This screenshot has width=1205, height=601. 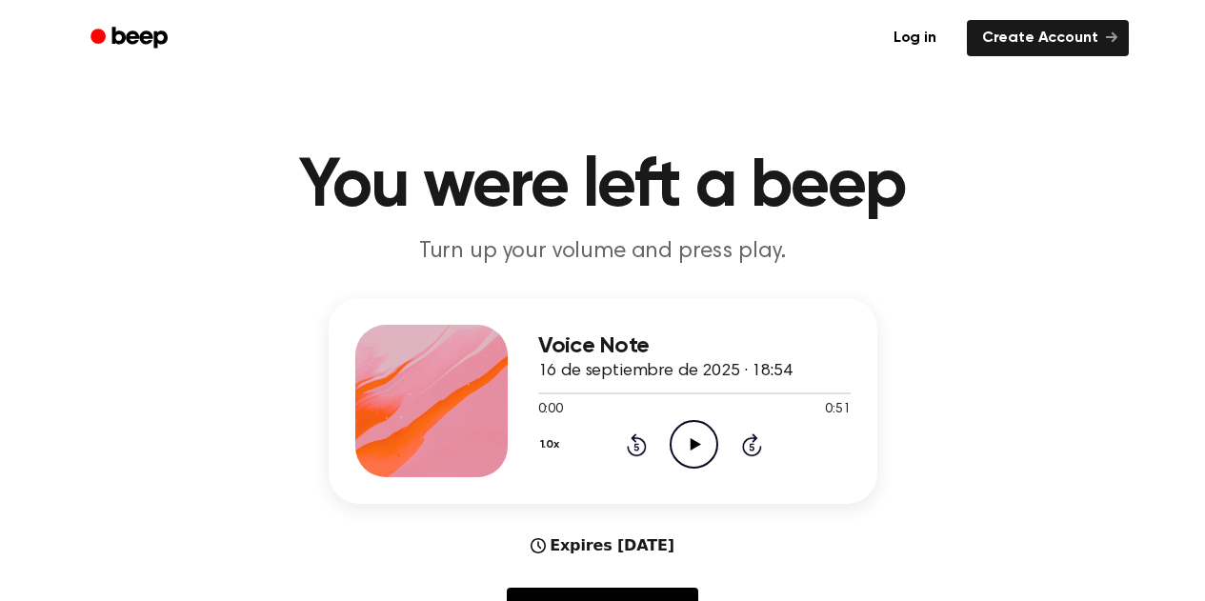 I want to click on a: Beep, so click(x=130, y=38).